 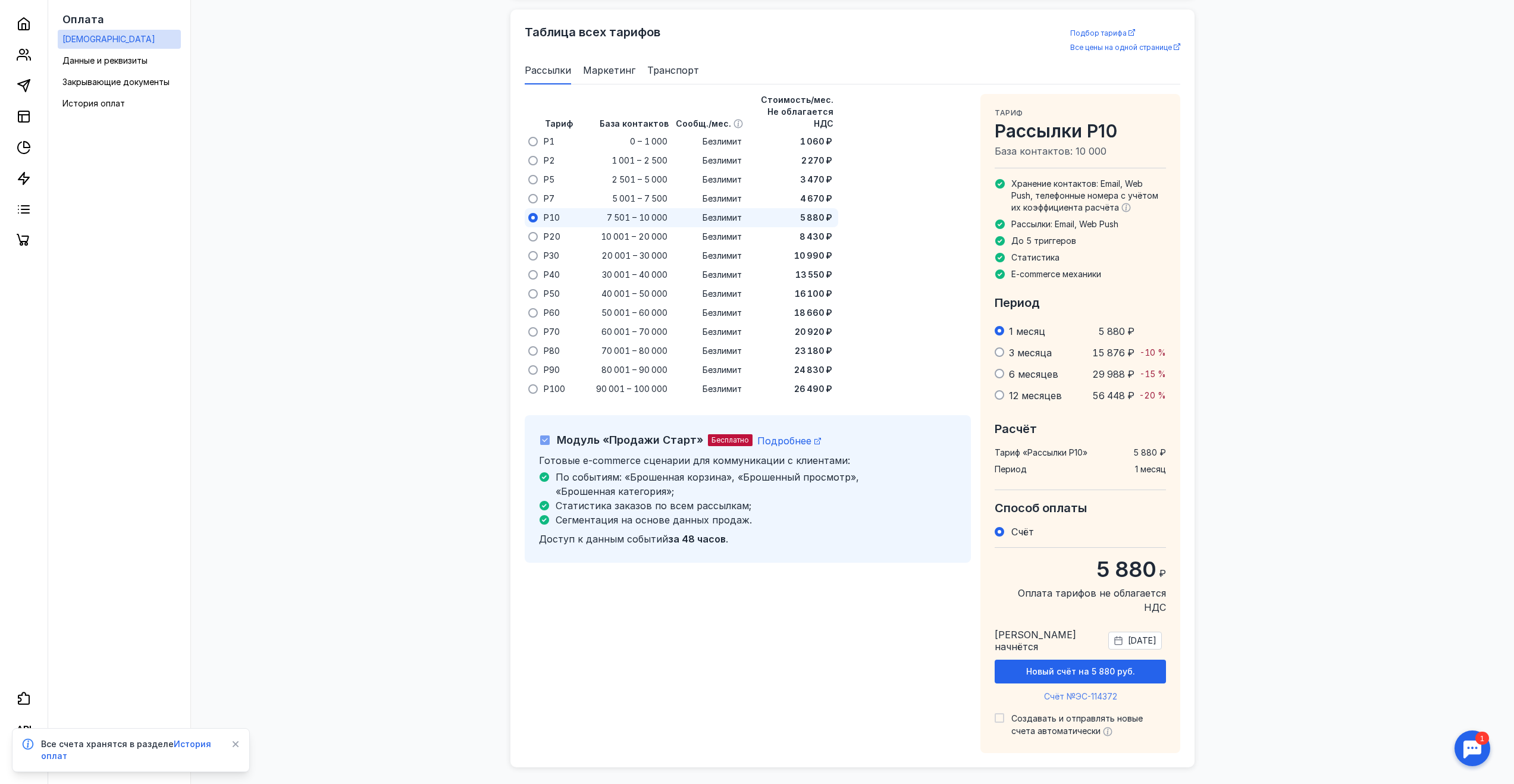 What do you see at coordinates (1056, 273) in the screenshot?
I see `span: E-commerce механики` at bounding box center [1056, 273].